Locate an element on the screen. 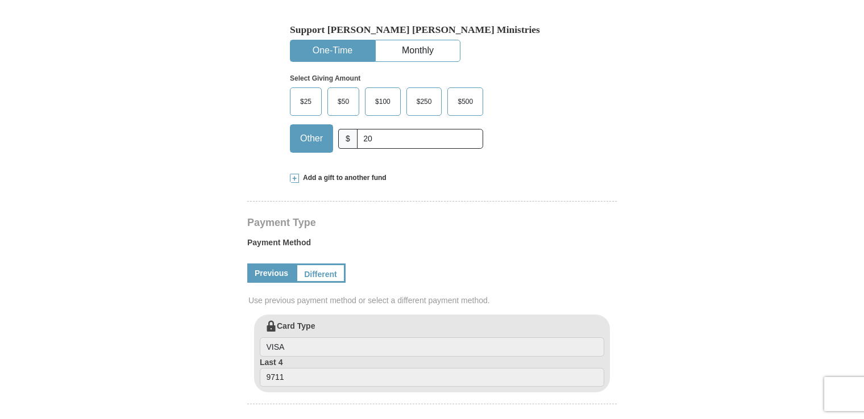  button: Monthly is located at coordinates (418, 51).